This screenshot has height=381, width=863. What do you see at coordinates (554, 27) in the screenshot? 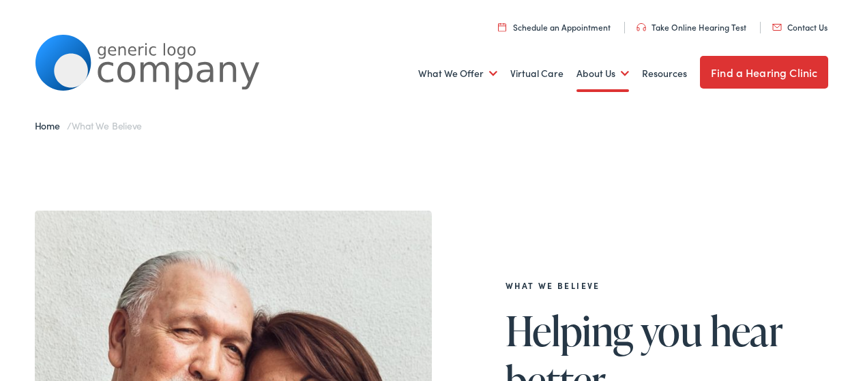
I see `a: Schedule an Appointment` at bounding box center [554, 27].